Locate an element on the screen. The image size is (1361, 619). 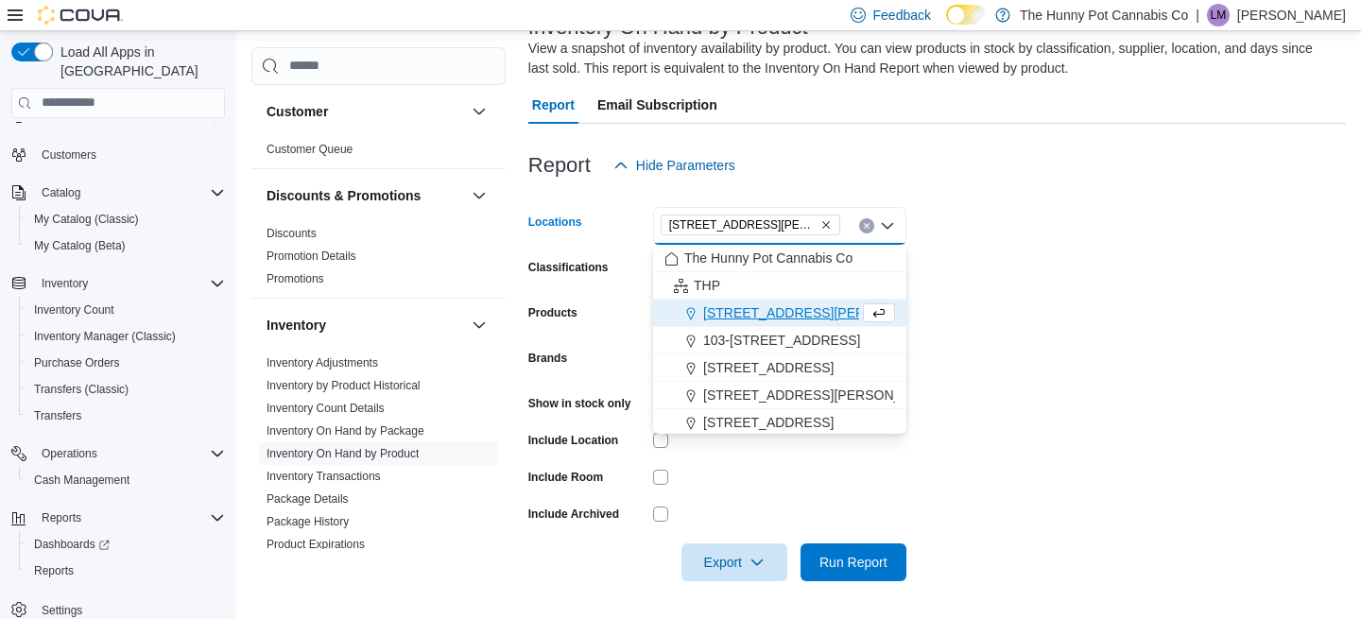
a: Package History is located at coordinates (307, 521).